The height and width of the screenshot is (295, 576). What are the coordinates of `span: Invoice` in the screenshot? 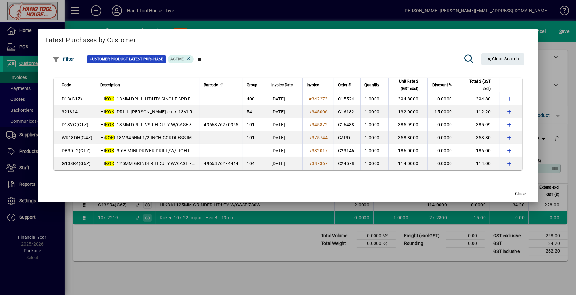 It's located at (313, 85).